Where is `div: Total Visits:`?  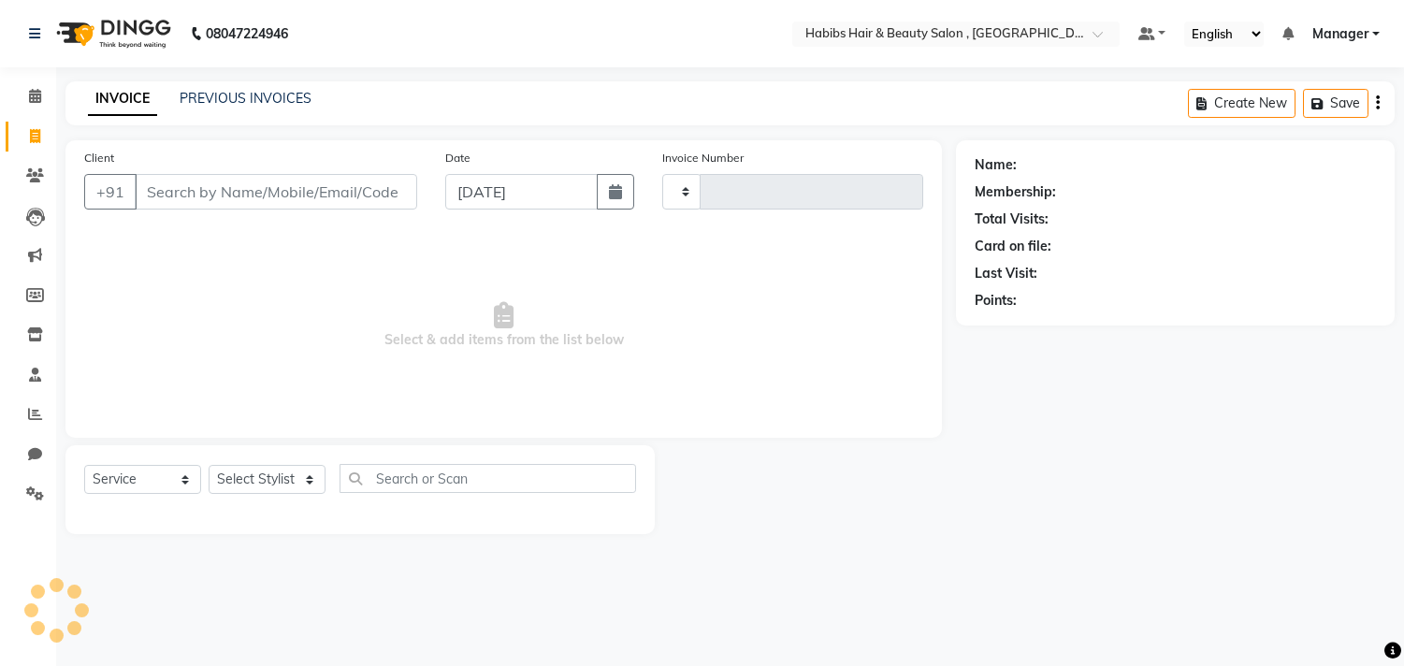 div: Total Visits: is located at coordinates (1011, 219).